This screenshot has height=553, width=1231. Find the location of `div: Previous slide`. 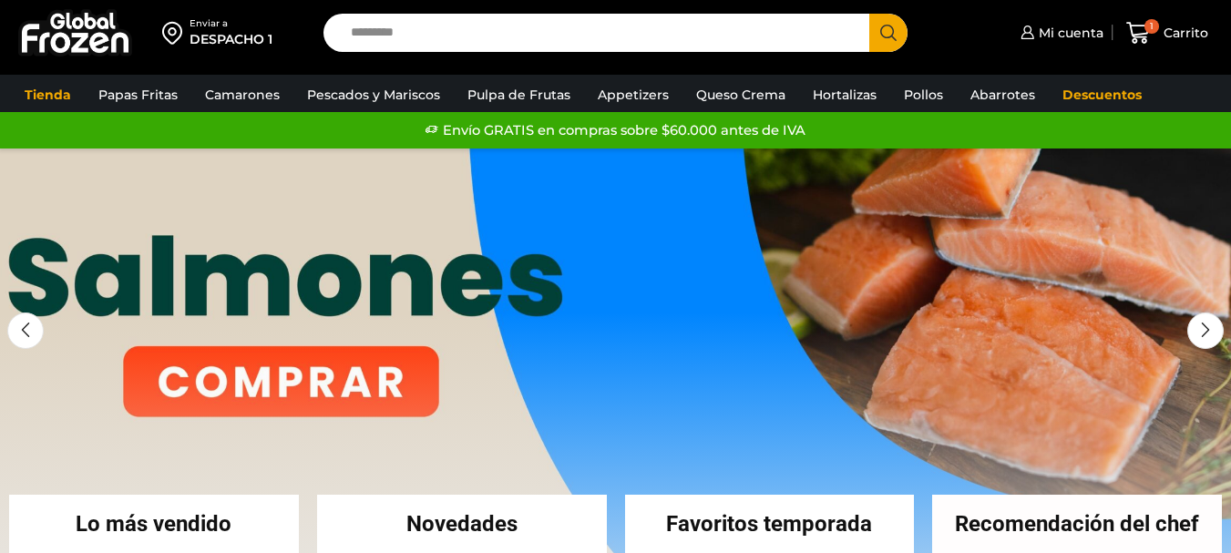

div: Previous slide is located at coordinates (26, 331).